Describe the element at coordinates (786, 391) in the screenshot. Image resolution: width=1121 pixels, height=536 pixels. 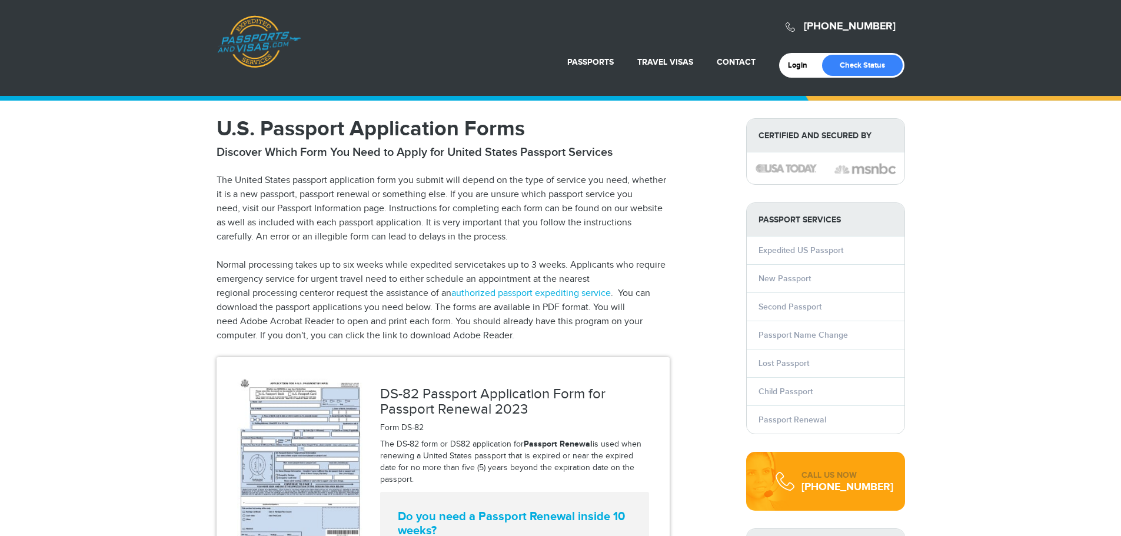
I see `a: Child Passport` at that location.